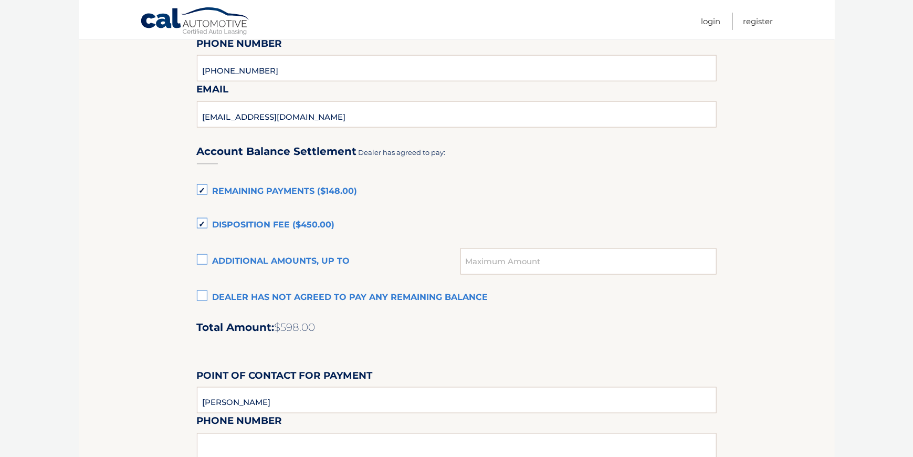 The image size is (913, 457). I want to click on label: Additional amounts, up to, so click(329, 261).